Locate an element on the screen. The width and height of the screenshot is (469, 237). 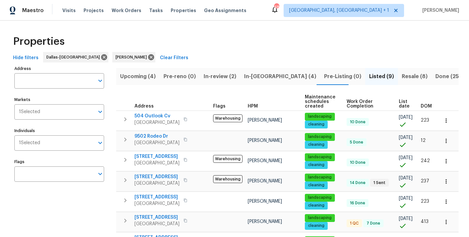
span: 5 Done is located at coordinates (356, 142).